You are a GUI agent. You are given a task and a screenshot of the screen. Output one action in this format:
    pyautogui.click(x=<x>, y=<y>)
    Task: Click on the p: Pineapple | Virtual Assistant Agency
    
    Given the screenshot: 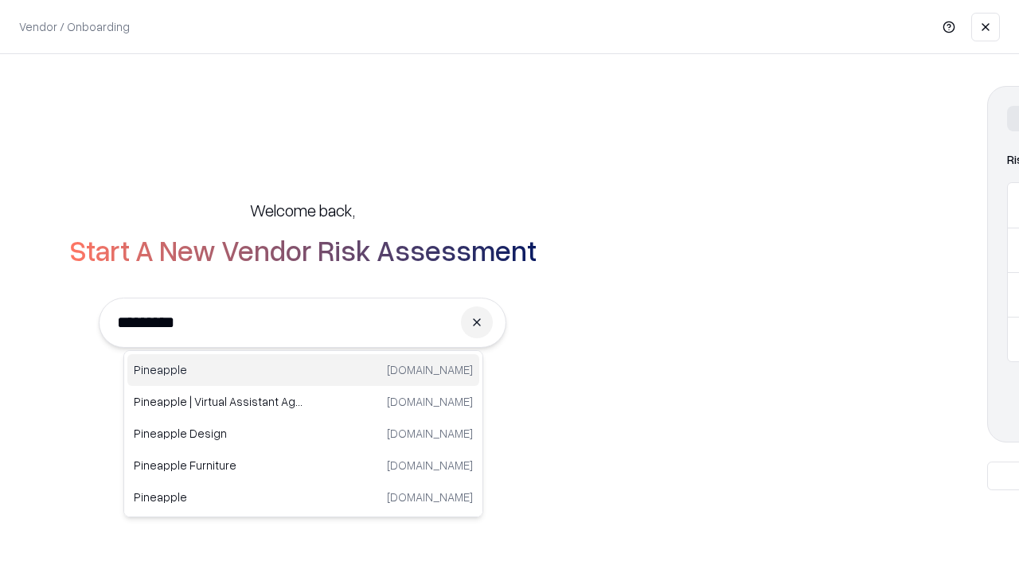 What is the action you would take?
    pyautogui.click(x=218, y=401)
    